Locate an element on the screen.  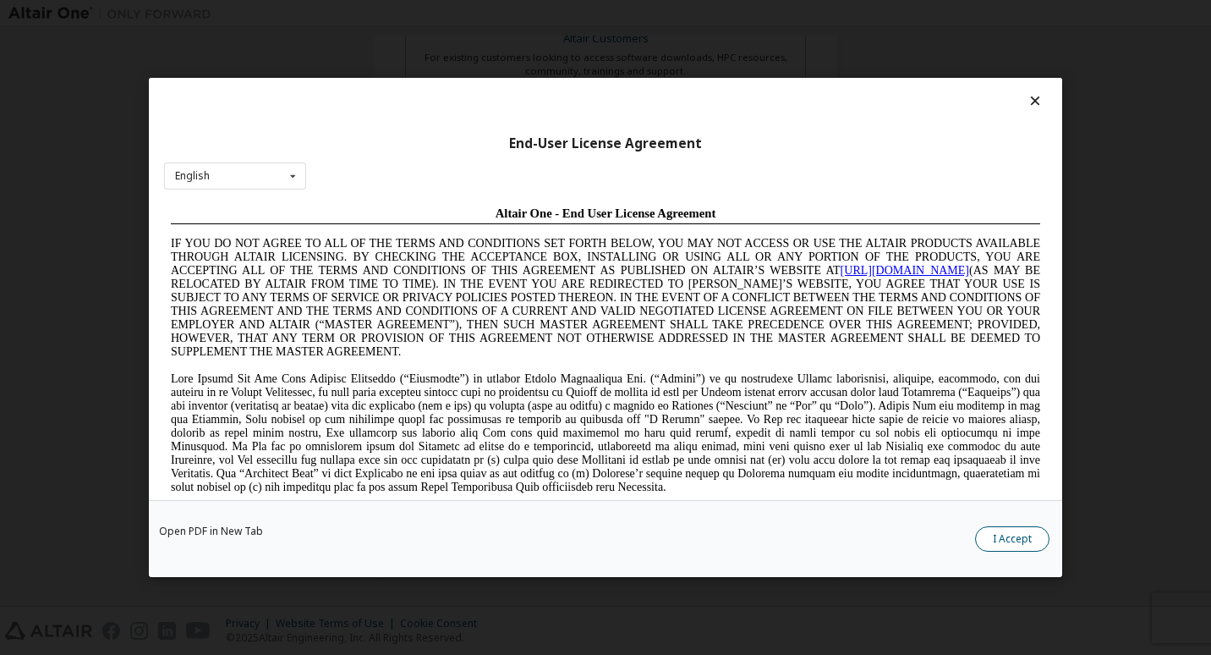
span: IF YOU DO NOT AGREE TO ALL OF THE TERMS AND CONDITIONS SET FORTH BELOW, YOU MAY NOT ACCESS OR USE... is located at coordinates (441, 97).